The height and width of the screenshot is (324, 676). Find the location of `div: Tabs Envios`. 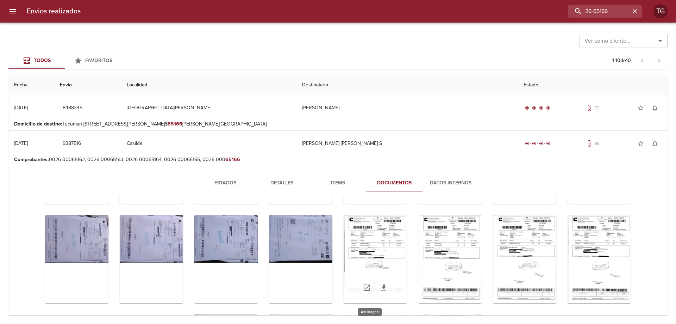

div: Tabs Envios is located at coordinates (65, 61).